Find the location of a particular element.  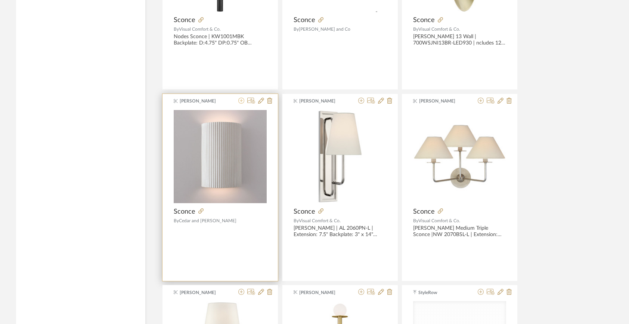

span: StyleRow is located at coordinates (442, 292).